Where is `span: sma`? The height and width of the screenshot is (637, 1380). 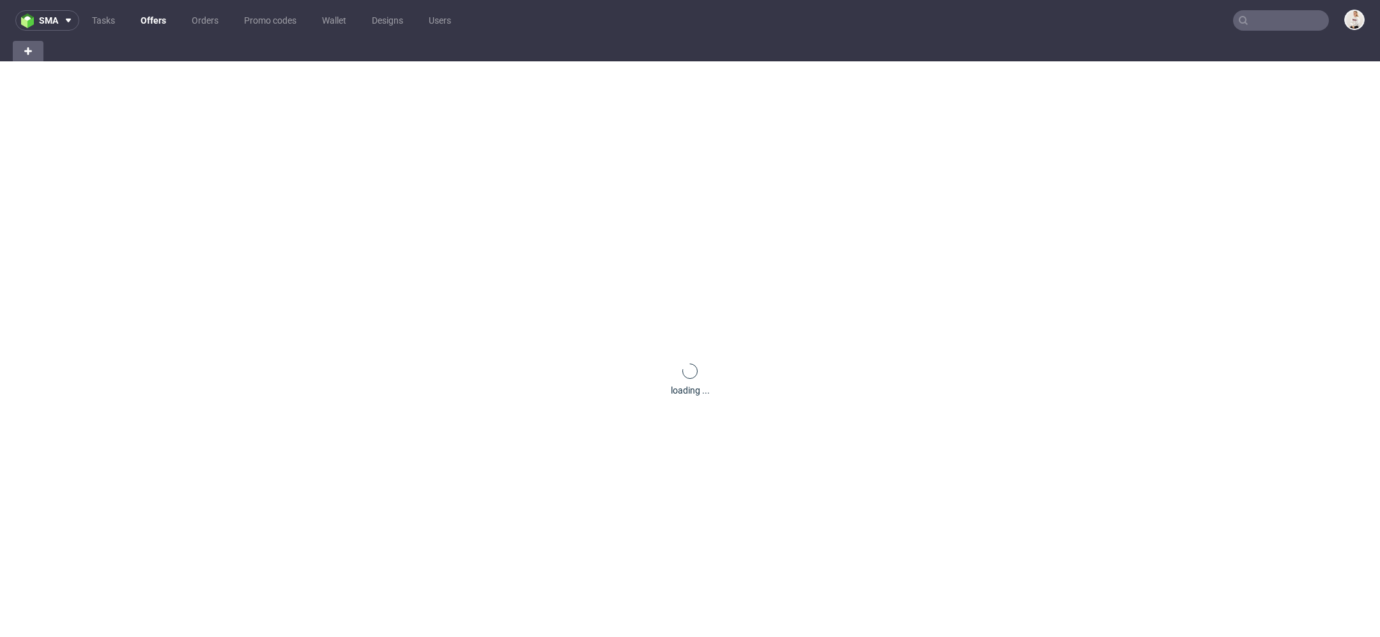
span: sma is located at coordinates (49, 20).